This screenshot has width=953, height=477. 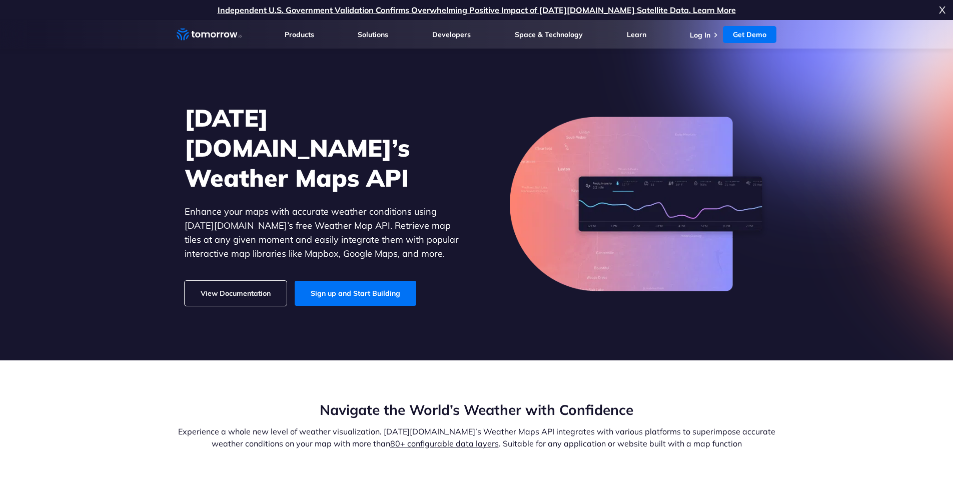 What do you see at coordinates (477, 410) in the screenshot?
I see `h2: Navigate the World’s Weather with Confidence` at bounding box center [477, 410].